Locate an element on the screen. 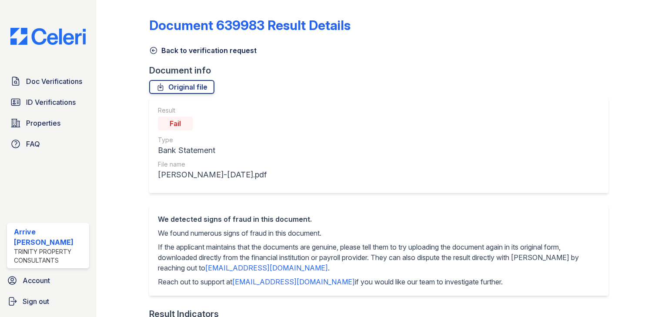 The image size is (668, 317). a: Account is located at coordinates (48, 280).